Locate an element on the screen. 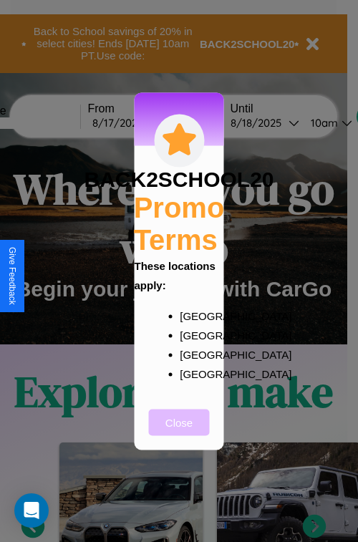 The width and height of the screenshot is (358, 542). button: Close is located at coordinates (179, 422).